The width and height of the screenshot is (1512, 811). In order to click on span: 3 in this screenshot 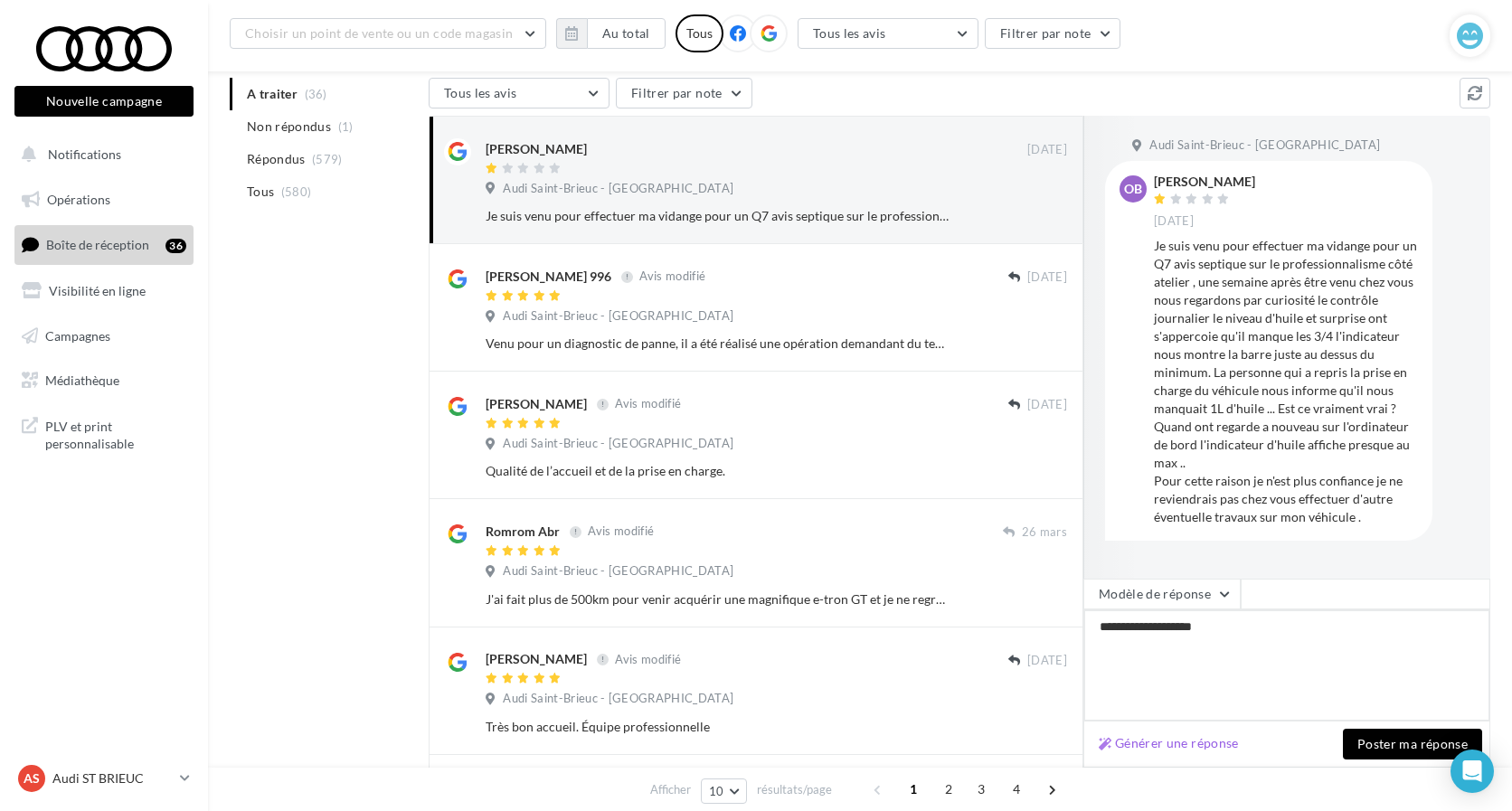, I will do `click(981, 790)`.